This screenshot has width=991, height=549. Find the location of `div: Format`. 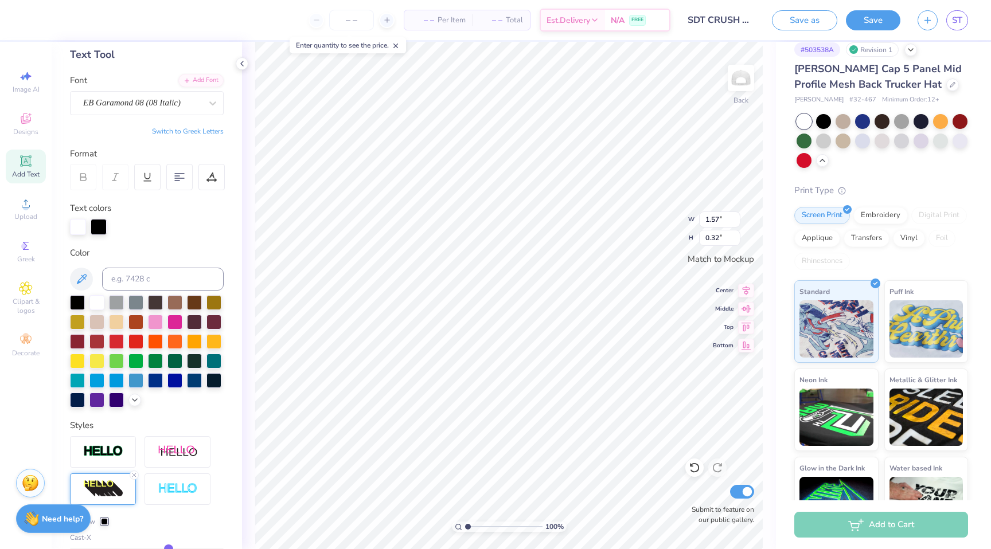

div: Format is located at coordinates (147, 154).